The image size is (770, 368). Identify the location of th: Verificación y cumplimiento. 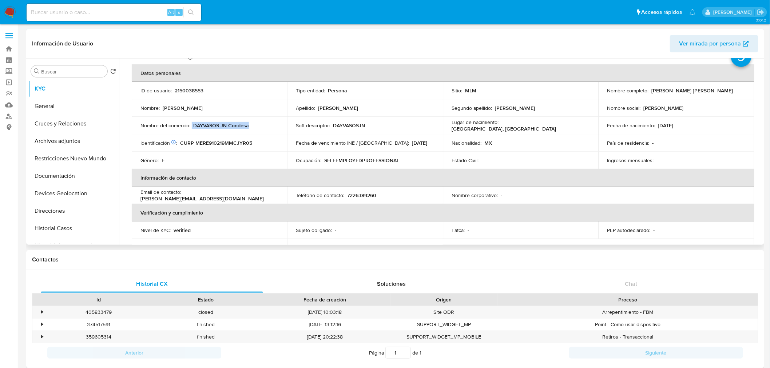
(443, 213).